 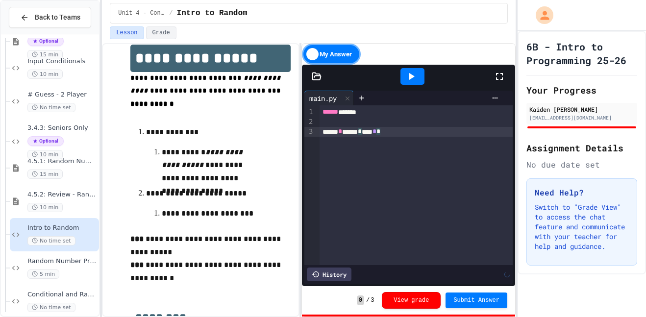 What do you see at coordinates (411, 300) in the screenshot?
I see `button: View grade` at bounding box center [411, 300].